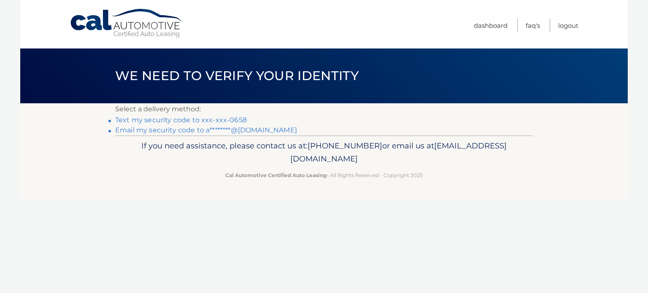  Describe the element at coordinates (569, 25) in the screenshot. I see `a: Logout` at that location.